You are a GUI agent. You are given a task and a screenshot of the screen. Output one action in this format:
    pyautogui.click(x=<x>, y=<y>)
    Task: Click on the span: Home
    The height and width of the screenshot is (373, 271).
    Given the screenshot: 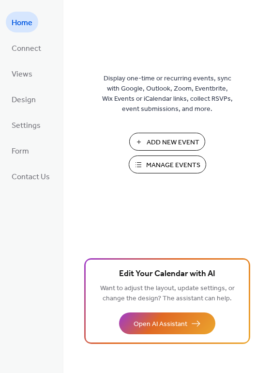 What is the action you would take?
    pyautogui.click(x=22, y=23)
    